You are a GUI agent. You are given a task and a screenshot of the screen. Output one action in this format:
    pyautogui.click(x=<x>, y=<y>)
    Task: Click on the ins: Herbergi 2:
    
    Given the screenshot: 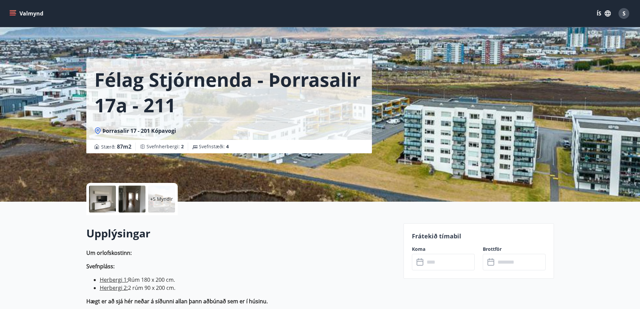 What is the action you would take?
    pyautogui.click(x=114, y=287)
    